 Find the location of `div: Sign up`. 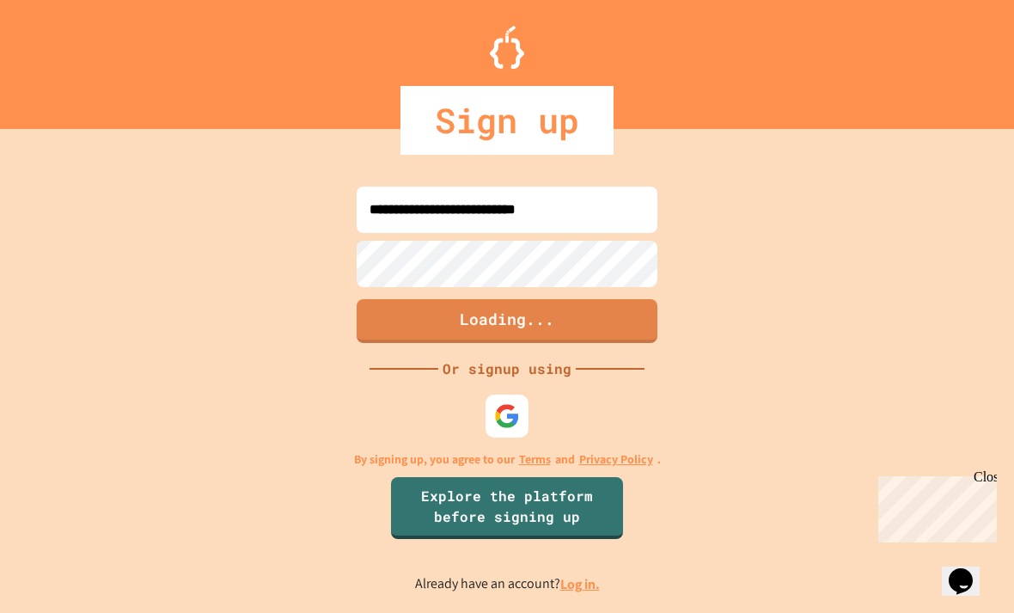

div: Sign up is located at coordinates (507, 120).